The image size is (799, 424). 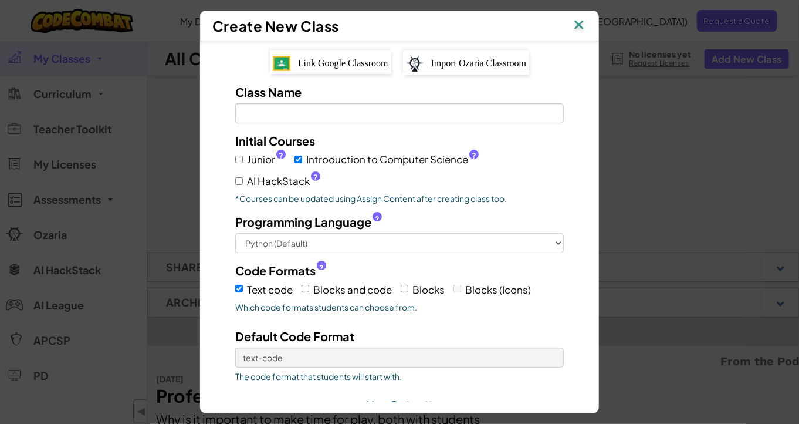 I want to click on img: IconClose.svg, so click(x=579, y=26).